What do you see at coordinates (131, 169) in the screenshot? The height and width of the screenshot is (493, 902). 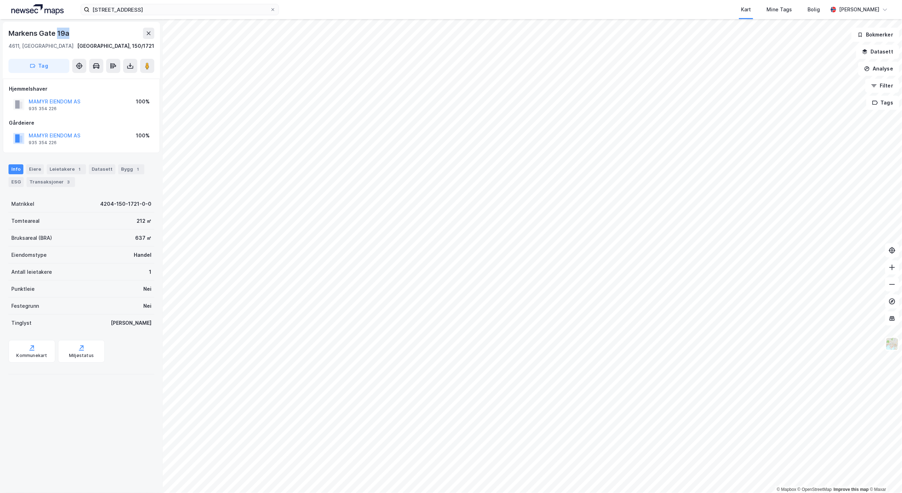 I see `div: Bygg` at bounding box center [131, 169].